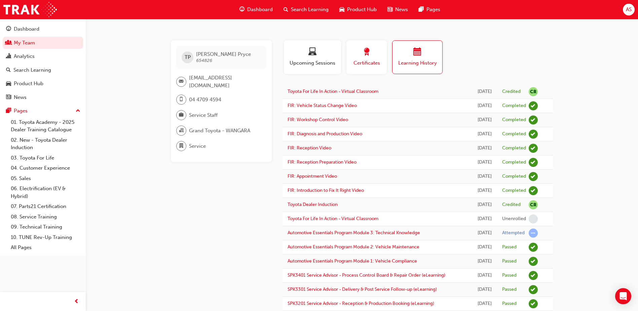  Describe the element at coordinates (533, 91) in the screenshot. I see `span: null-icon` at that location.